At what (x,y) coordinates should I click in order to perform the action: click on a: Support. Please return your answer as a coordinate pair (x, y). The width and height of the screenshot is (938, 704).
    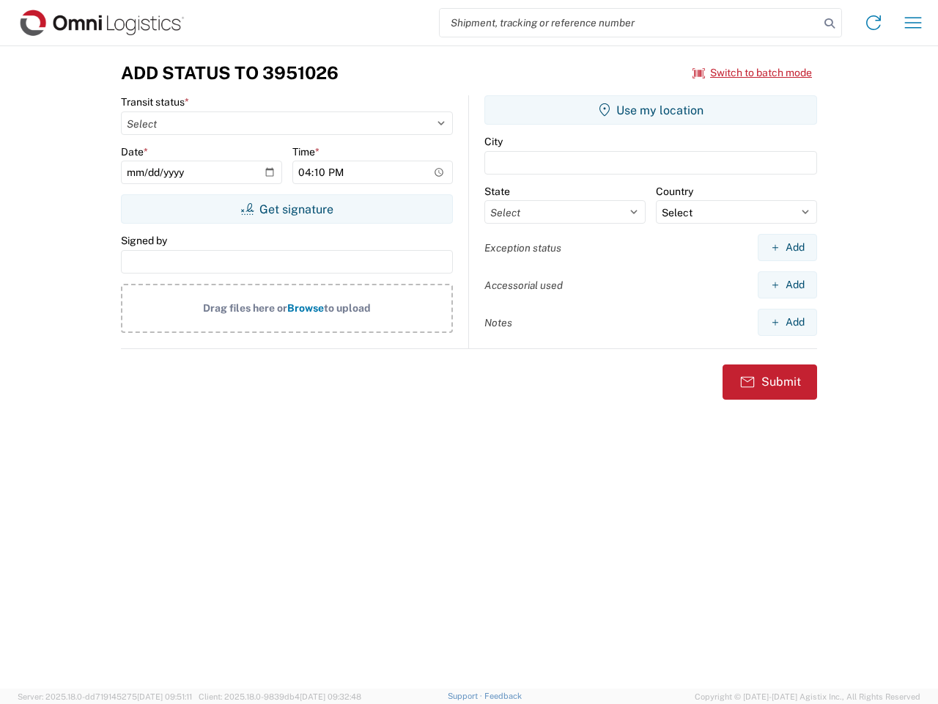
    Looking at the image, I should click on (466, 696).